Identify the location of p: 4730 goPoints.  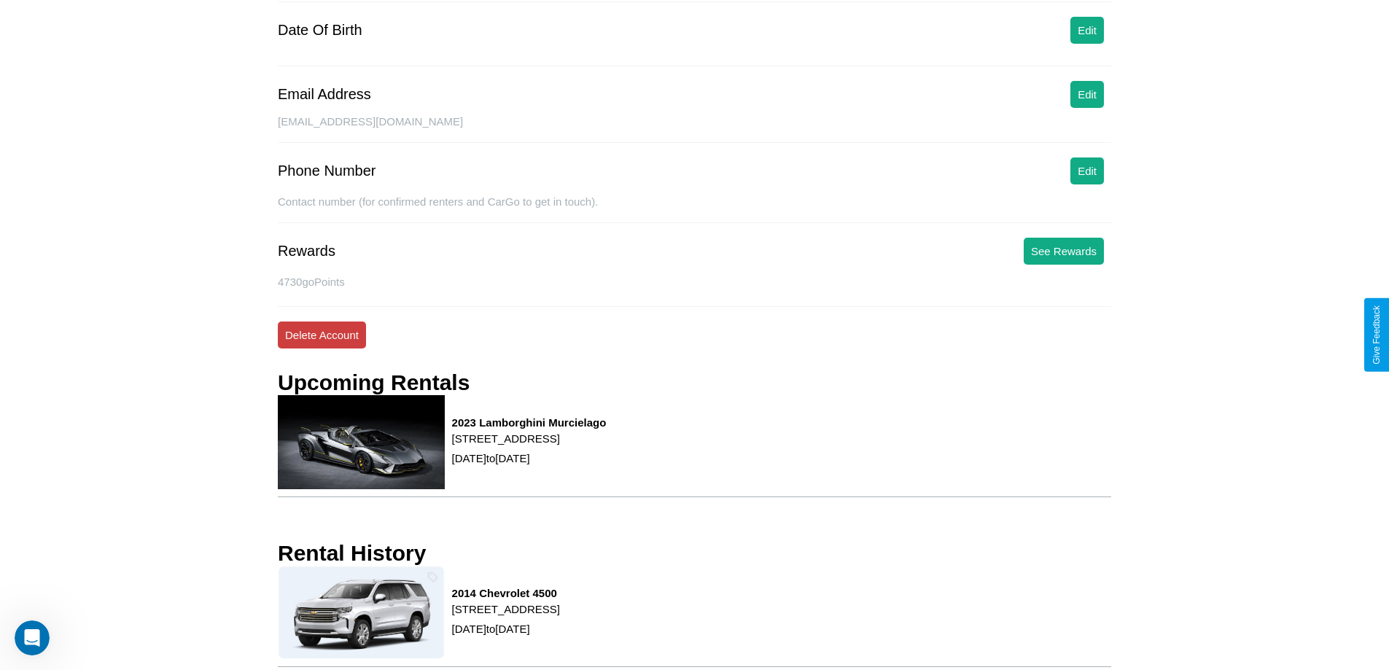
(694, 281).